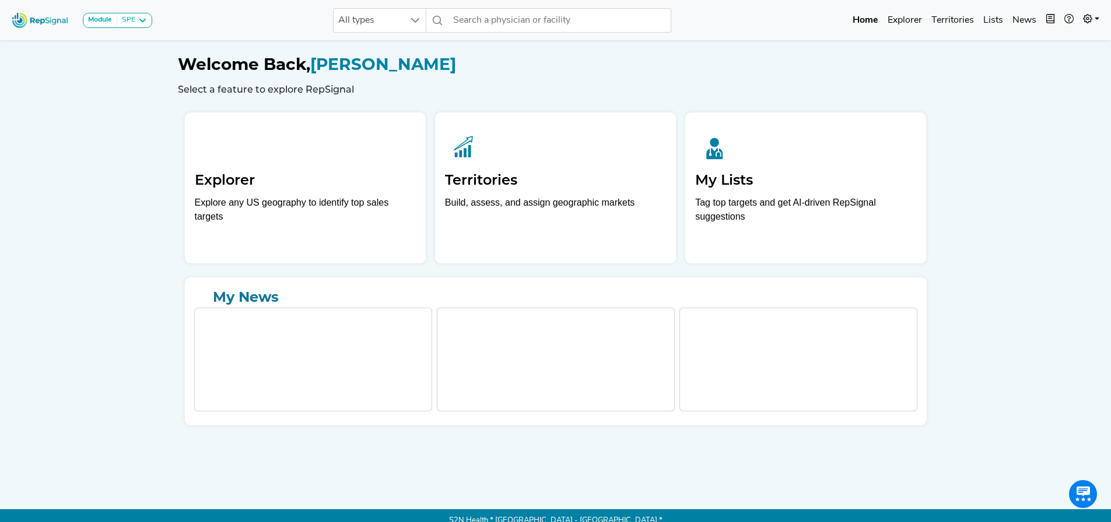 This screenshot has height=522, width=1111. Describe the element at coordinates (305, 210) in the screenshot. I see `div: Explore any US geography to identify top sales targets` at that location.